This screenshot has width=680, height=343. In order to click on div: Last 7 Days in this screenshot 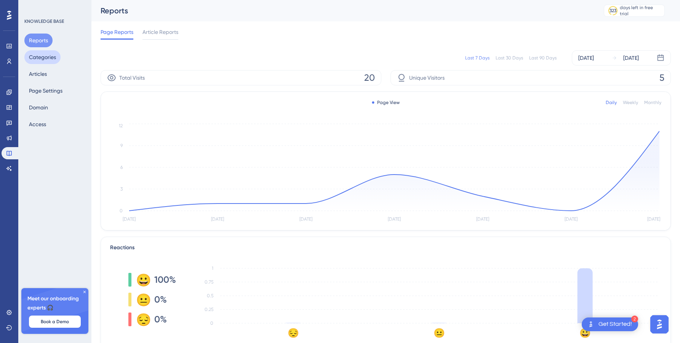, I will do `click(477, 58)`.